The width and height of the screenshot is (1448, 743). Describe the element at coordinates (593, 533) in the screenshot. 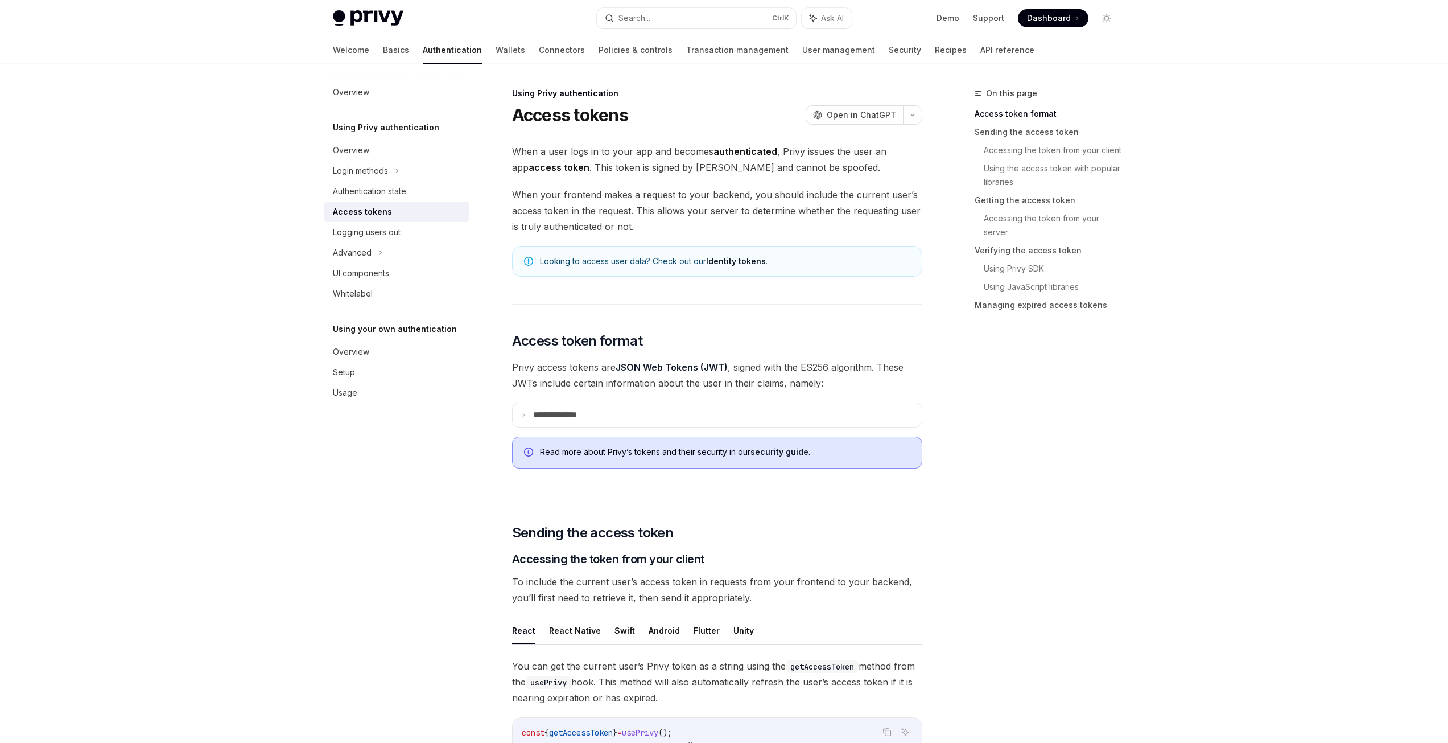

I see `span: Sending the access token` at that location.